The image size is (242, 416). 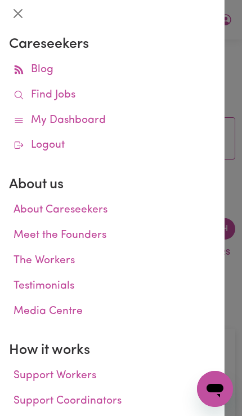 What do you see at coordinates (112, 210) in the screenshot?
I see `a: About Careseekers` at bounding box center [112, 210].